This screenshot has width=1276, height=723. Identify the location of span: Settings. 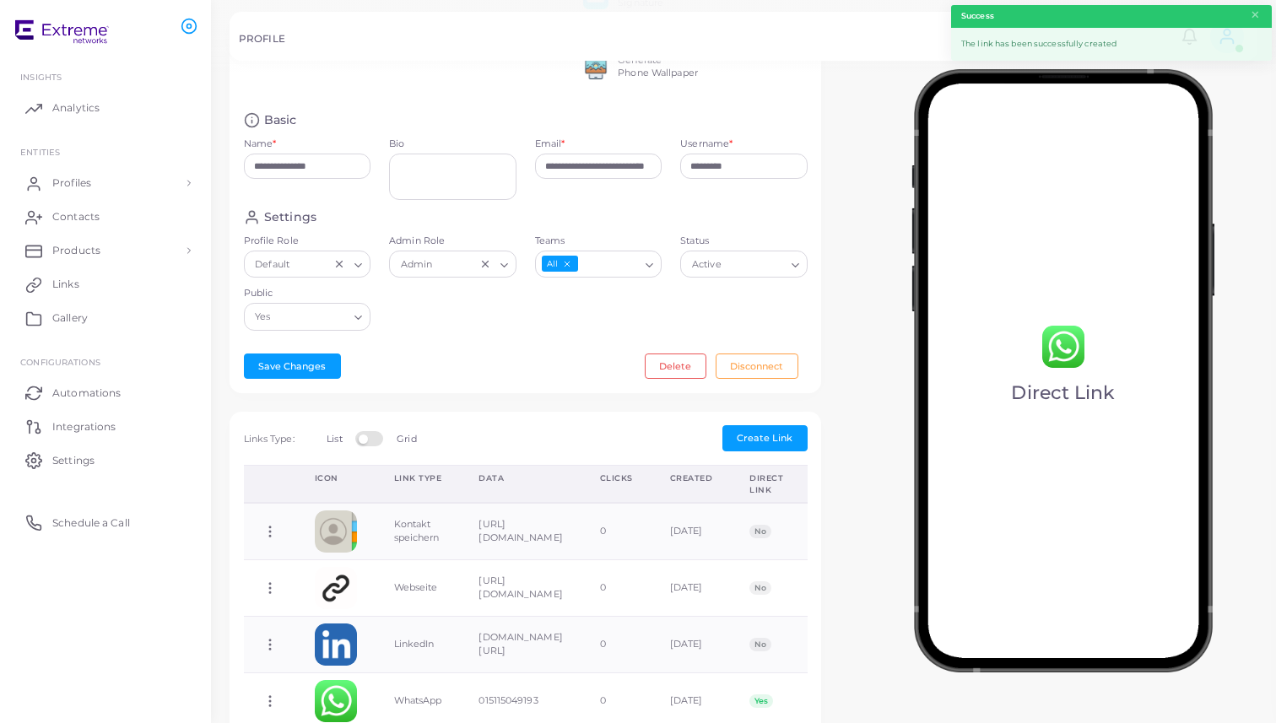
(73, 461).